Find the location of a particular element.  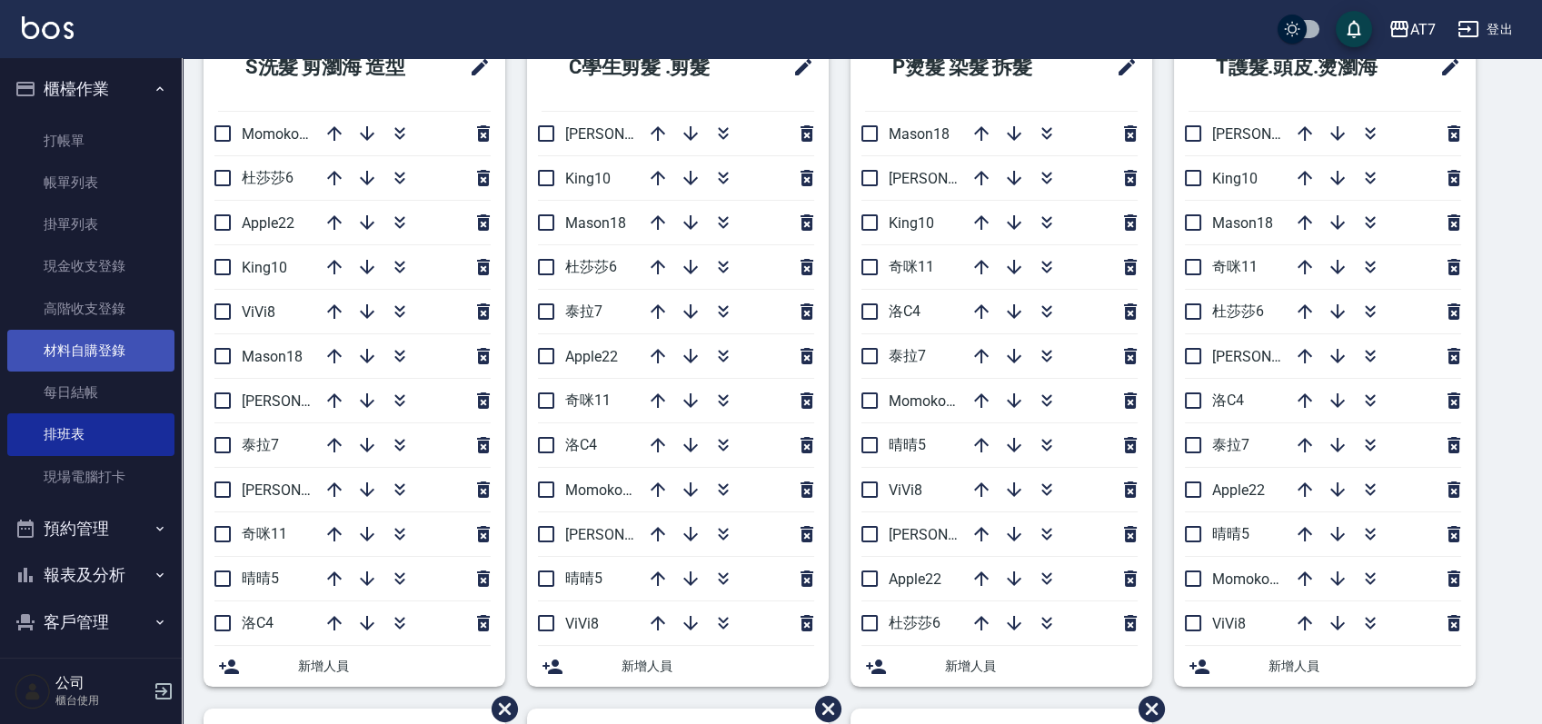

button: 客戶管理 is located at coordinates (91, 623).